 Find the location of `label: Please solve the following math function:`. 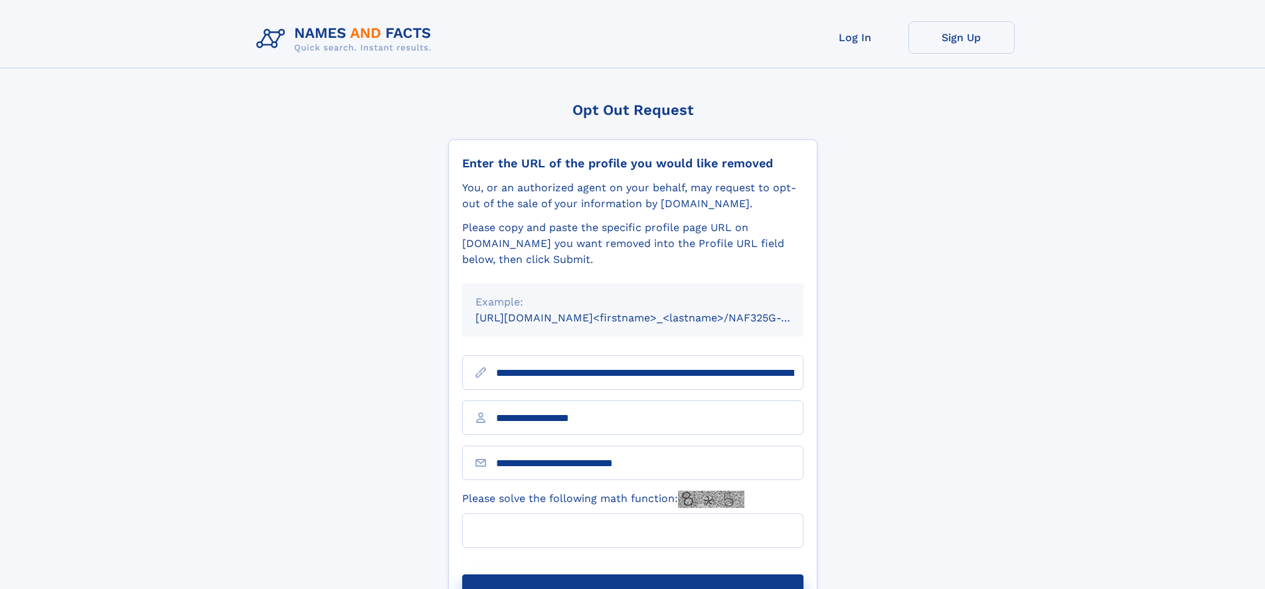

label: Please solve the following math function: is located at coordinates (603, 499).